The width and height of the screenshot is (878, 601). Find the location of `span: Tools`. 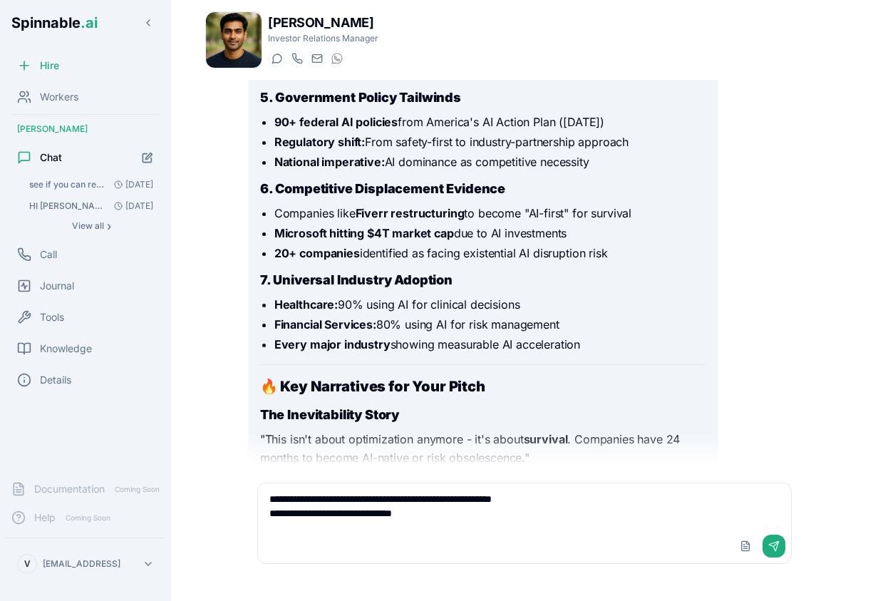

span: Tools is located at coordinates (52, 317).